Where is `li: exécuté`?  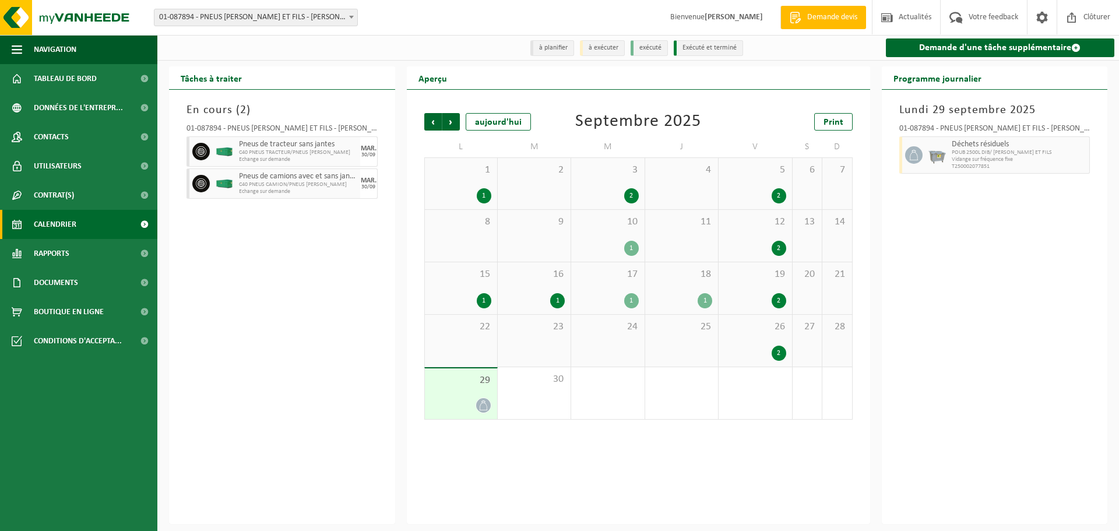 li: exécuté is located at coordinates (649, 48).